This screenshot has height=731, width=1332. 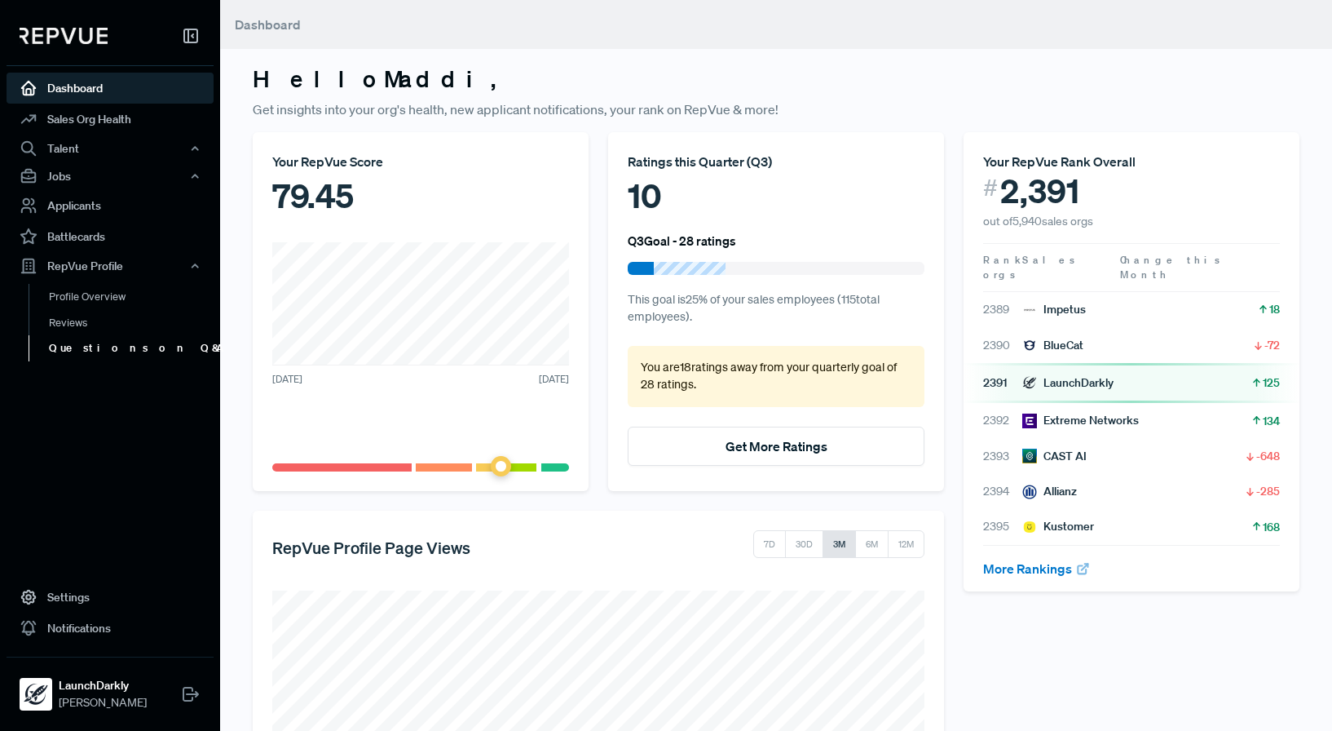 What do you see at coordinates (1040, 191) in the screenshot?
I see `span: 2,391` at bounding box center [1040, 191].